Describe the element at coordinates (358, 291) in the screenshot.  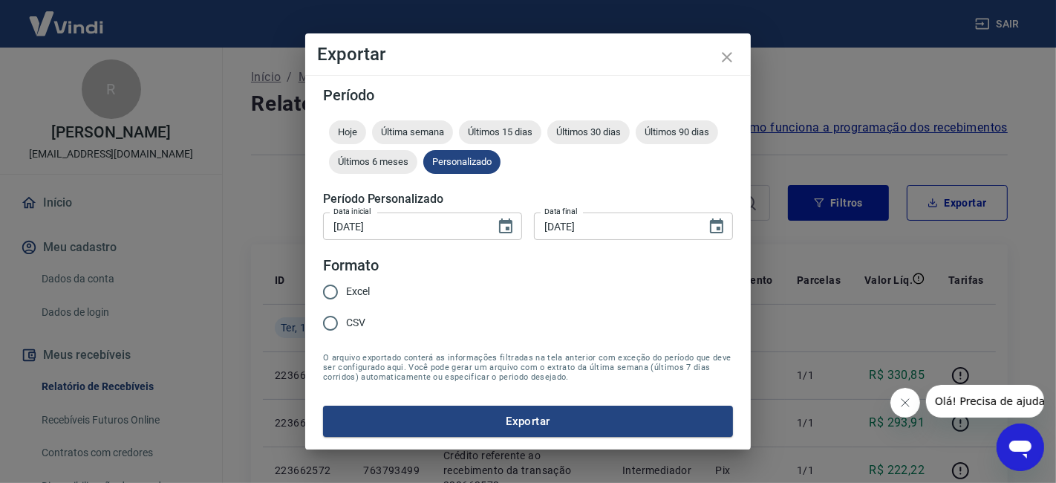
I see `span: Excel` at that location.